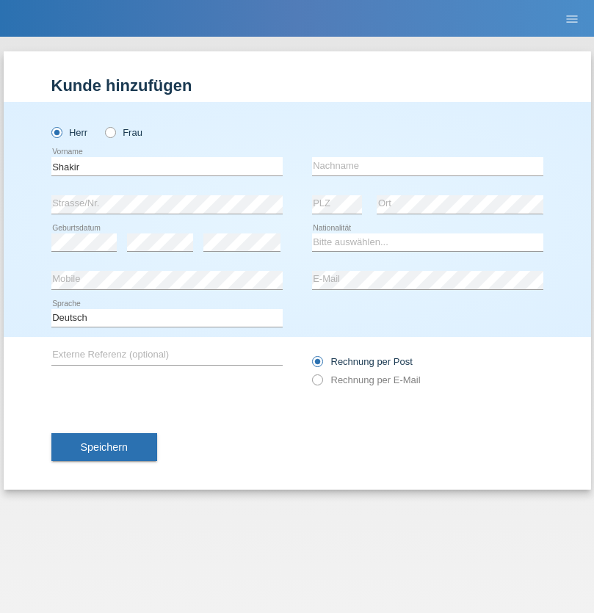 This screenshot has height=613, width=594. Describe the element at coordinates (316, 365) in the screenshot. I see `input: Rechnung per Post` at that location.